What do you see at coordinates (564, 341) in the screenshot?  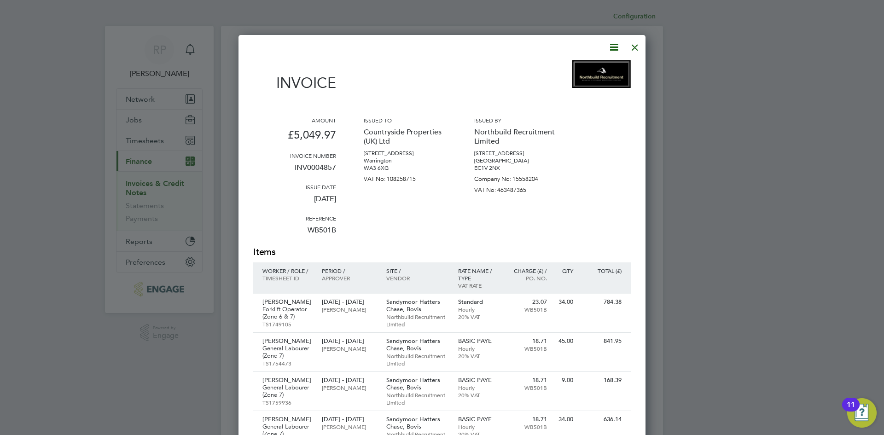 I see `p: 45.00` at bounding box center [564, 341].